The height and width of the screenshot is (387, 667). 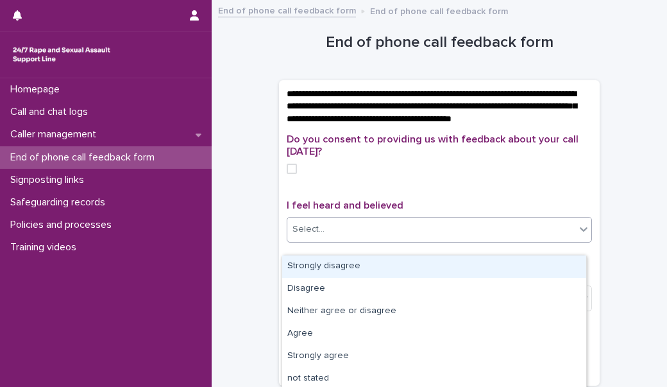 What do you see at coordinates (434, 311) in the screenshot?
I see `div: Neither agree or disagree` at bounding box center [434, 311].